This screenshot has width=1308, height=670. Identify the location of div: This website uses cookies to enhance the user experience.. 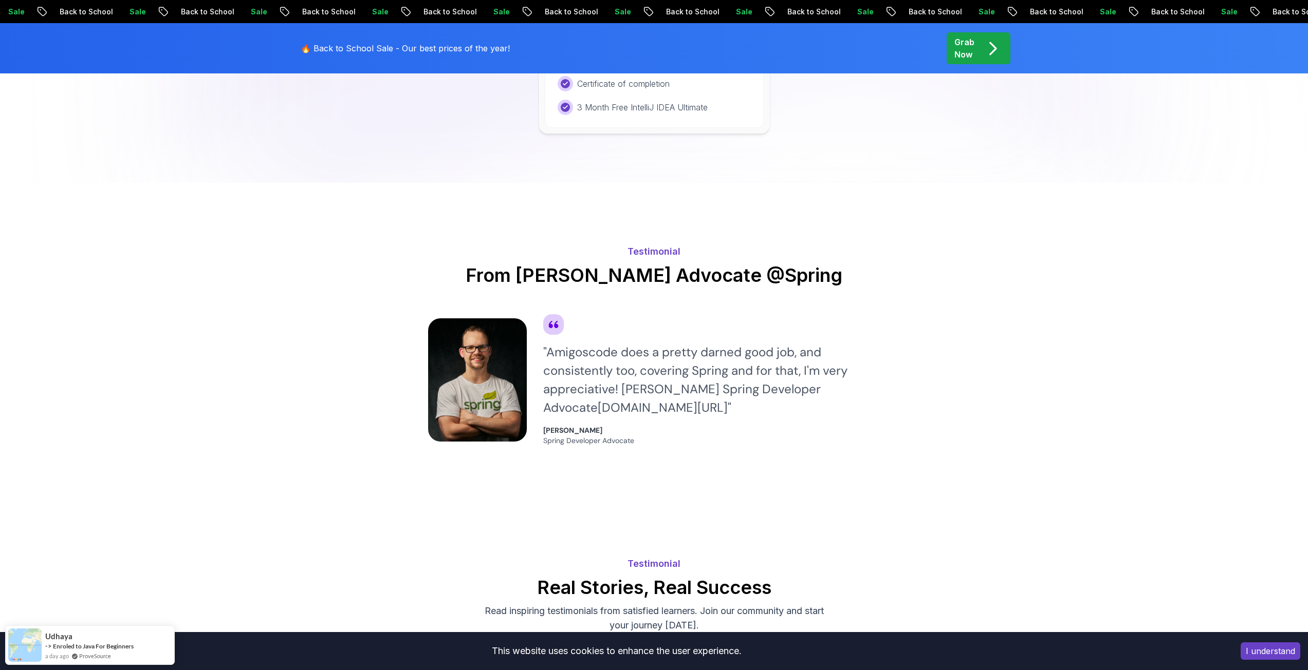
(616, 651).